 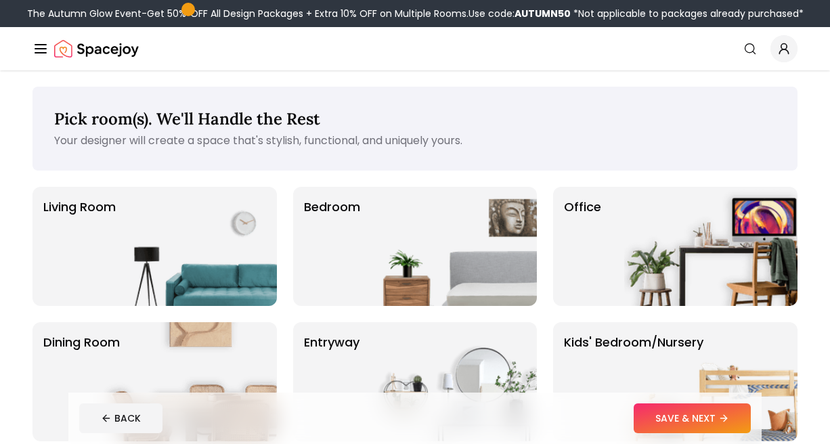 I want to click on button: SAVE & NEXT, so click(x=692, y=418).